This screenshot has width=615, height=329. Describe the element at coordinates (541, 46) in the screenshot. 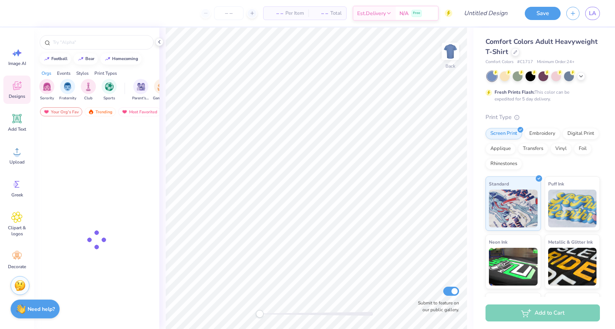

I see `span: Comfort Colors Adult Heavyweight T-Shirt` at that location.